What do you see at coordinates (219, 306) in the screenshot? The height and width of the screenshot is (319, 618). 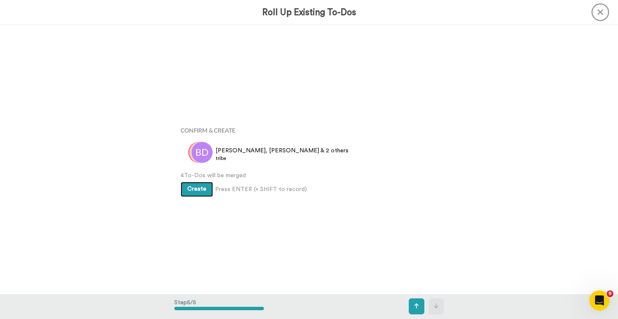 I see `div: Step 5 / 5` at bounding box center [219, 306].